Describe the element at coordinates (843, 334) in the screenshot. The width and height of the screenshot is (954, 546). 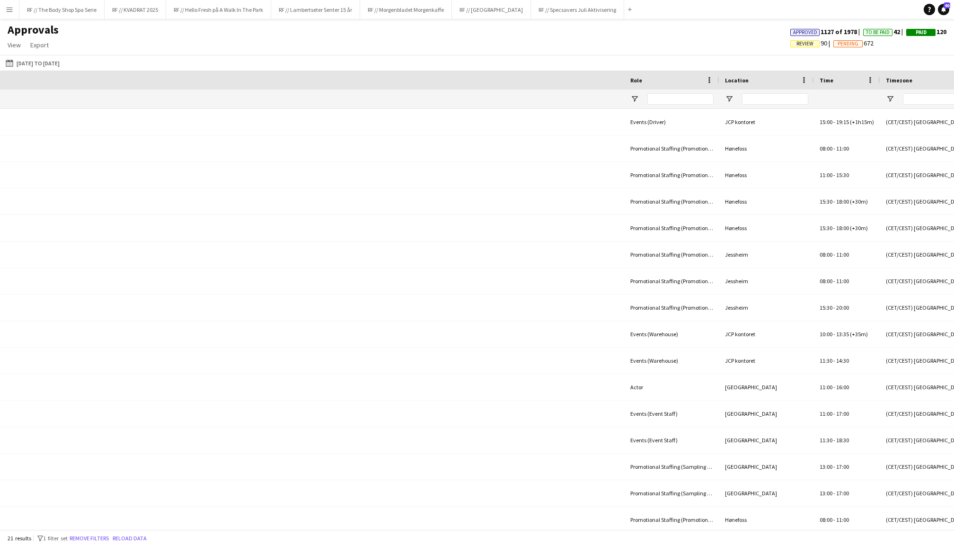
I see `span: 13:35` at that location.